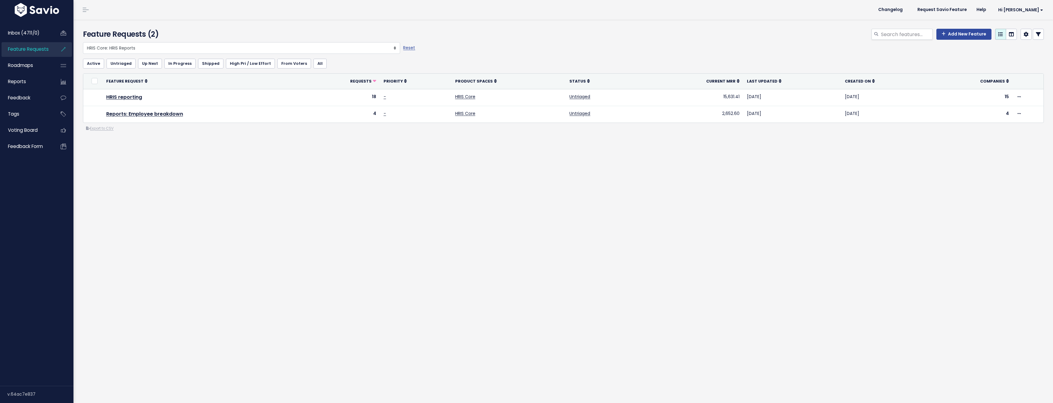  What do you see at coordinates (858, 81) in the screenshot?
I see `span: Created On` at bounding box center [858, 81].